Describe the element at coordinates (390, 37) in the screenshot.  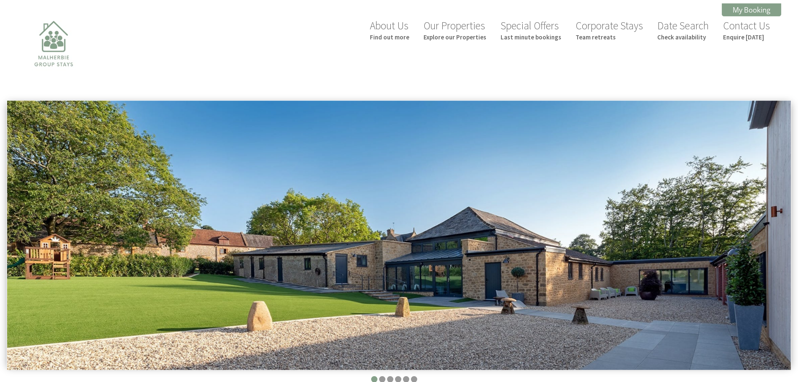
I see `small: Find out more` at that location.